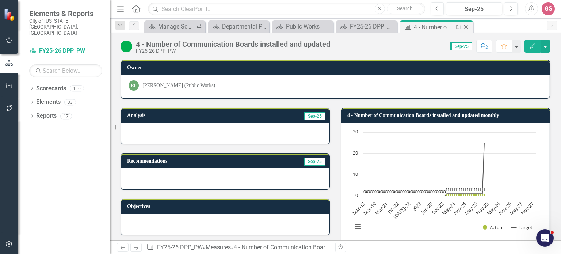  What do you see at coordinates (474, 9) in the screenshot?
I see `button: Sep-25` at bounding box center [474, 9].